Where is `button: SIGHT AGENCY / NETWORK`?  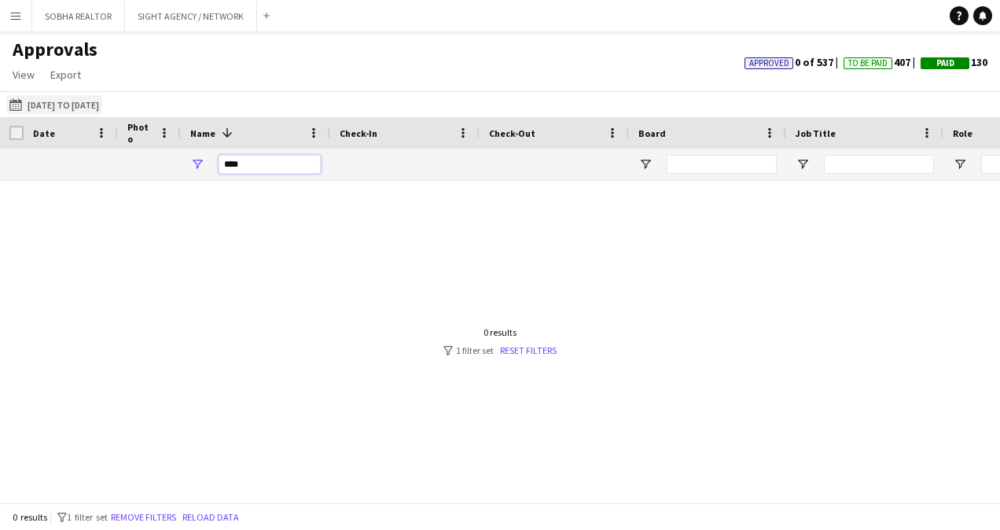
button: SIGHT AGENCY / NETWORK is located at coordinates (191, 16).